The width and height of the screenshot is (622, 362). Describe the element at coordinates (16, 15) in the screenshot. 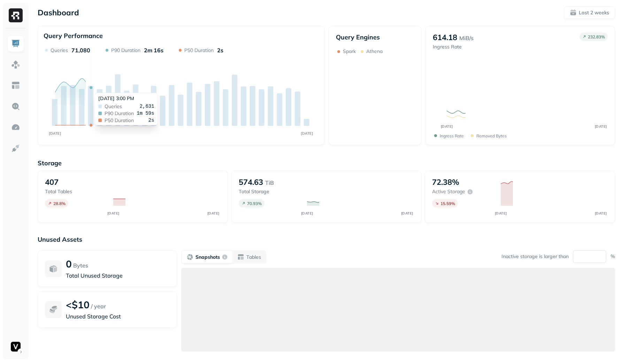

I see `img: Ryft` at that location.